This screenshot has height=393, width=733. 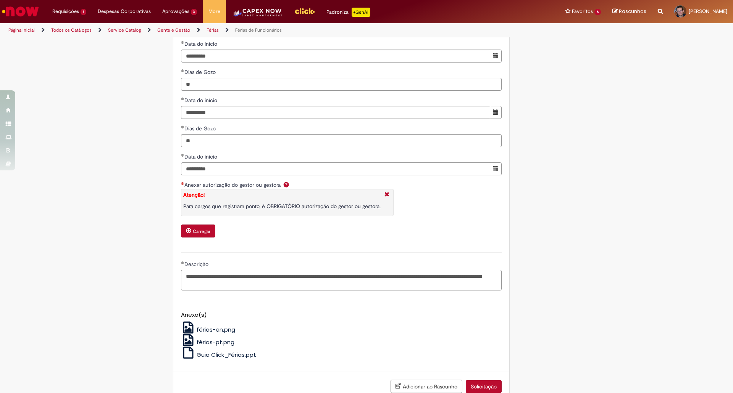 I want to click on p: Para cargos que registram ponto, é OBRIGATÓRIO autorização do gestor ou gestora., so click(x=282, y=206).